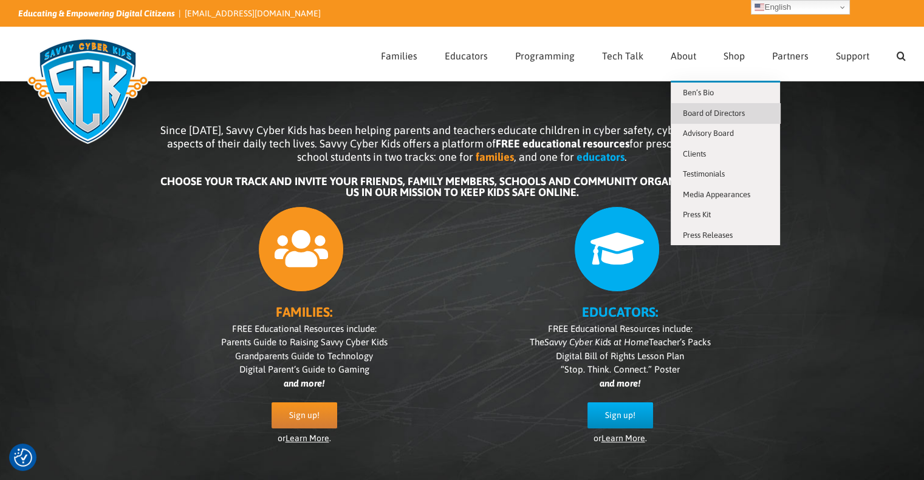  What do you see at coordinates (466, 54) in the screenshot?
I see `a: Educators` at bounding box center [466, 54].